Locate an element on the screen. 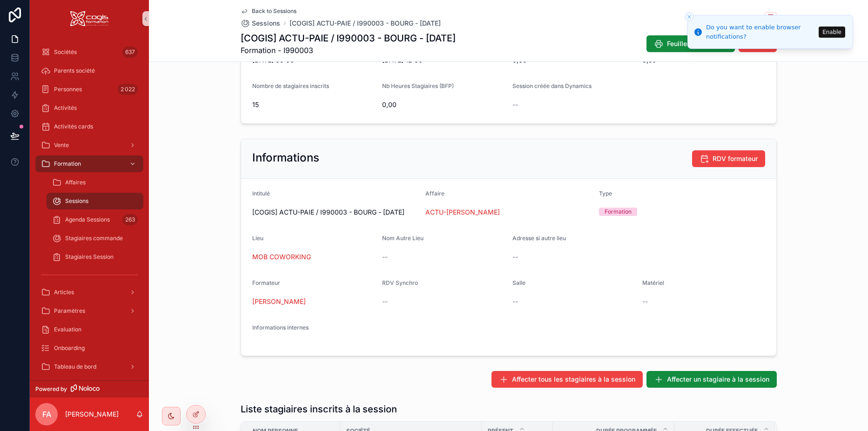 This screenshot has width=868, height=431. span: Informations internes is located at coordinates (280, 327).